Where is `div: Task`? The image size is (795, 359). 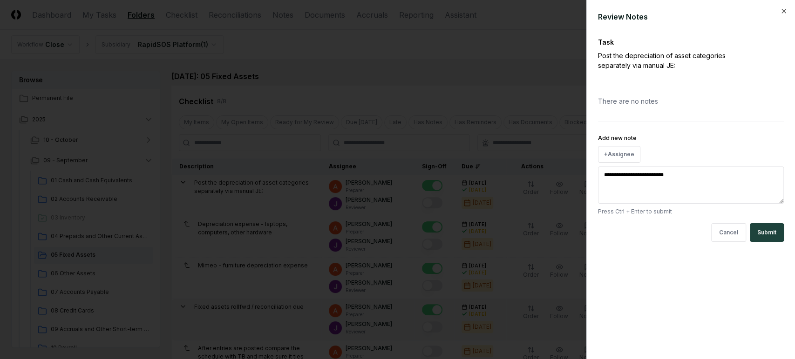 div: Task is located at coordinates (691, 42).